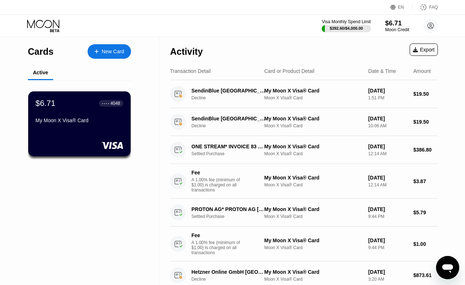 This screenshot has height=285, width=465. What do you see at coordinates (424, 50) in the screenshot?
I see `div: Export` at bounding box center [424, 50].